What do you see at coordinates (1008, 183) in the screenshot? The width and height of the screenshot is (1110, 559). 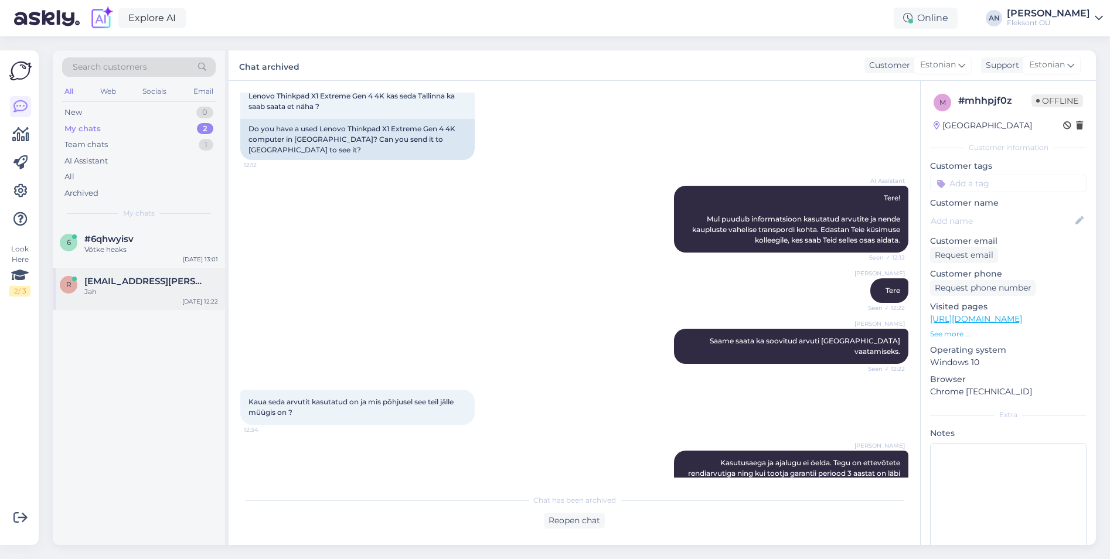 I see `input: Add a tag` at bounding box center [1008, 183].